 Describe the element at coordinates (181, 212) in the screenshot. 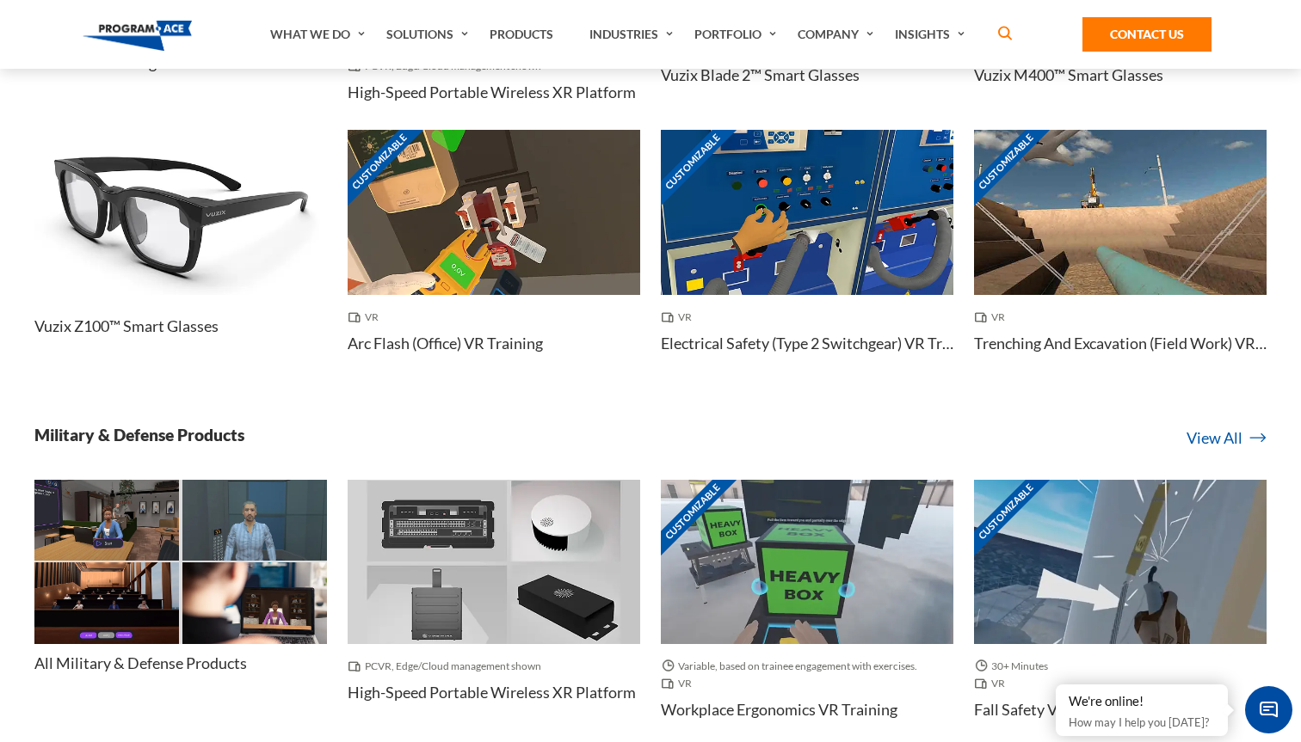

I see `img: Thumbnail - Vuzix Z100™ Smart Glasses` at that location.